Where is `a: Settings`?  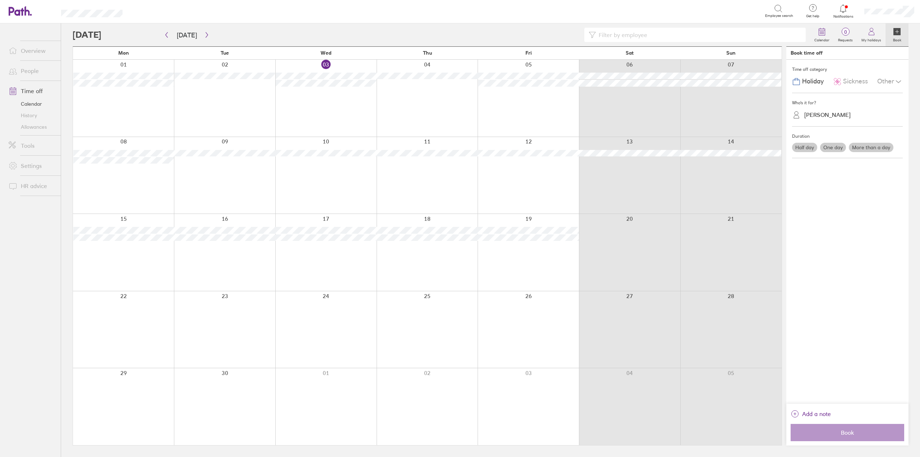
a: Settings is located at coordinates (32, 166).